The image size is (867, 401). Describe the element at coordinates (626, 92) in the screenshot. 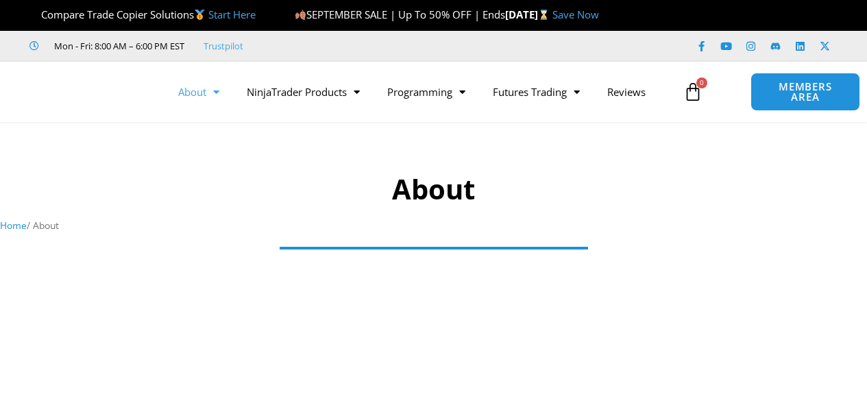

I see `a: Reviews` at that location.